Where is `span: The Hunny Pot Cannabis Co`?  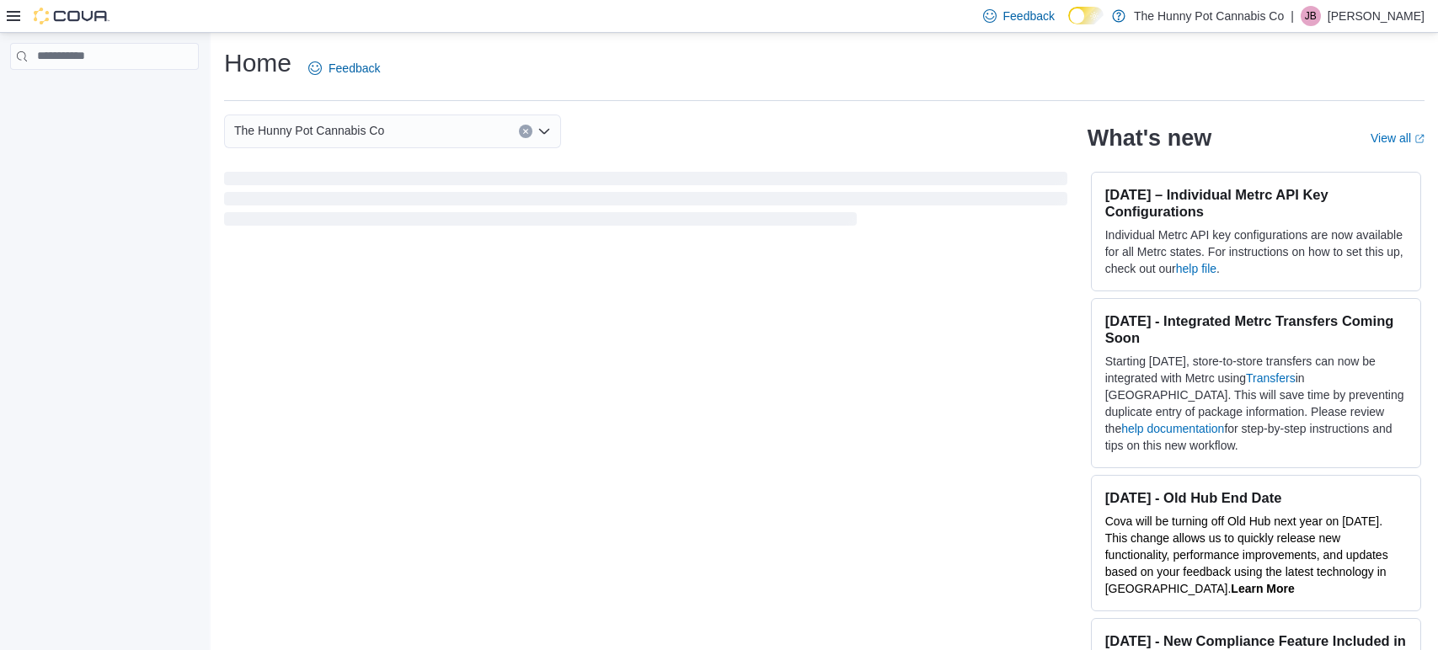 span: The Hunny Pot Cannabis Co is located at coordinates (309, 131).